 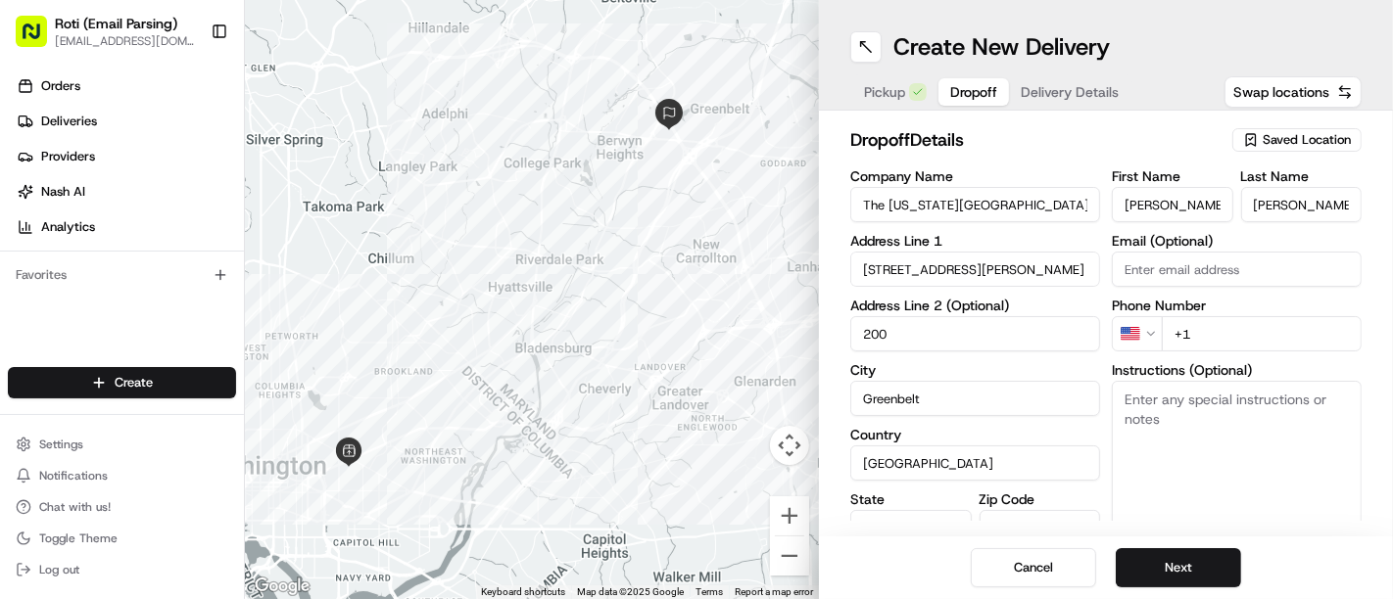 I want to click on button: Chat with us!, so click(x=121, y=507).